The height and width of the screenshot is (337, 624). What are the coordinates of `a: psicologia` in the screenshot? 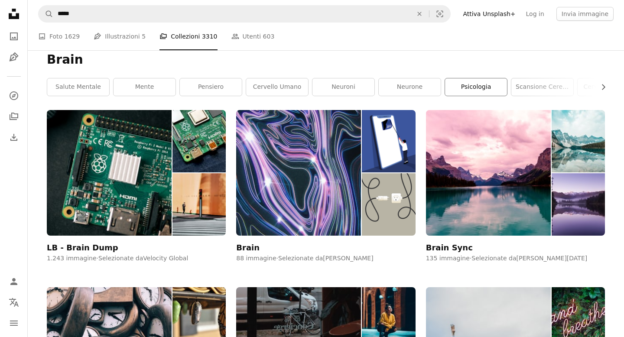 It's located at (476, 87).